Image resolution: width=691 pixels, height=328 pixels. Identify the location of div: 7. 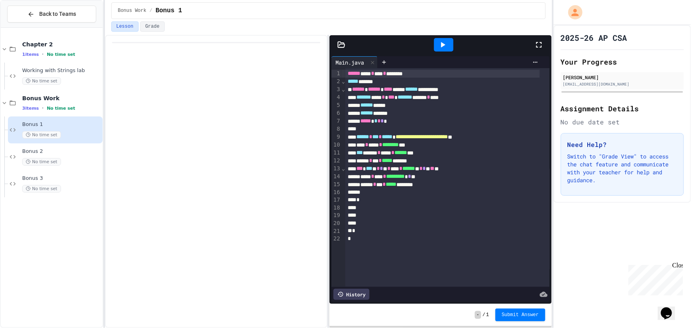
(336, 121).